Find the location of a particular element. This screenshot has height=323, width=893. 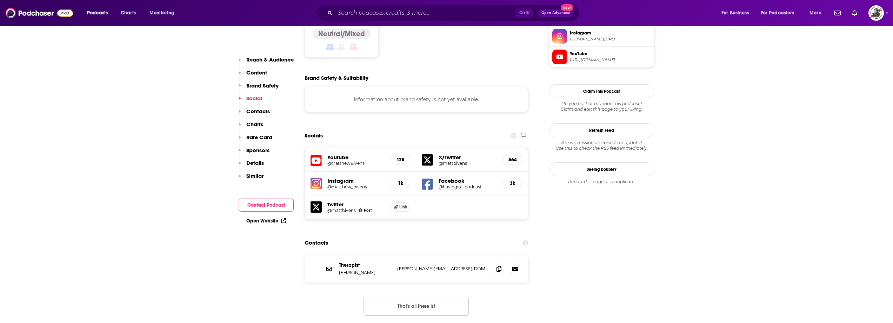

button: Nothing here. is located at coordinates (416, 306).